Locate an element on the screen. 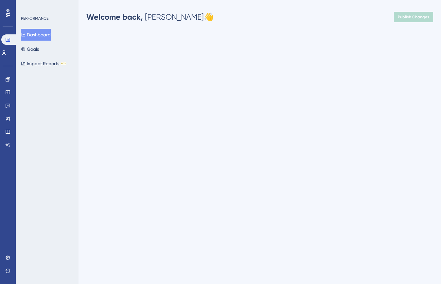  button: Impact ReportsBETA is located at coordinates (44, 63).